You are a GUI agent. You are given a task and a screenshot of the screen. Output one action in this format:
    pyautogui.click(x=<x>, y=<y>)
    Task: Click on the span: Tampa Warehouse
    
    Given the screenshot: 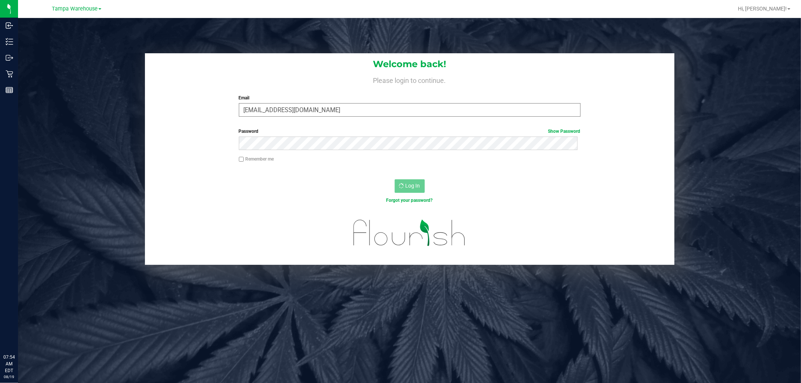 What is the action you would take?
    pyautogui.click(x=75, y=9)
    